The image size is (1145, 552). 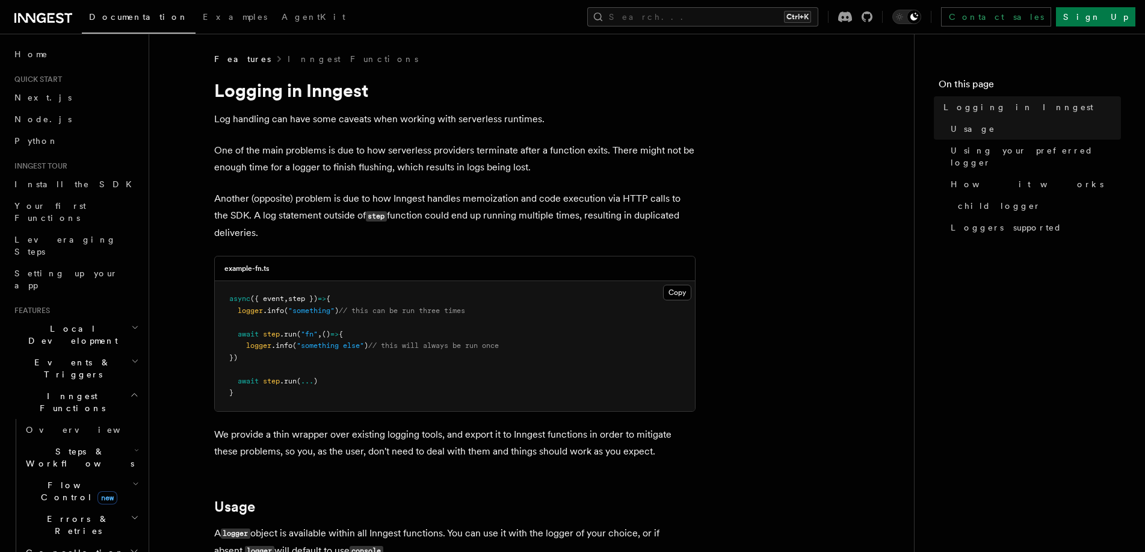 What do you see at coordinates (81, 457) in the screenshot?
I see `button: Steps & Workflows` at bounding box center [81, 457].